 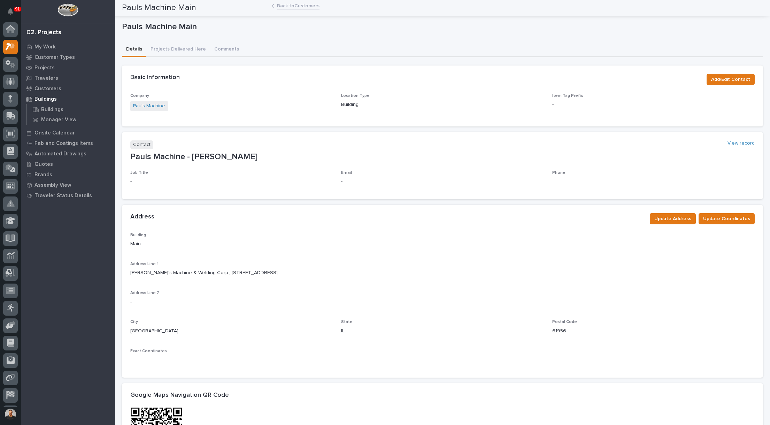 What do you see at coordinates (145, 293) in the screenshot?
I see `span: Address Line 2` at bounding box center [145, 293].